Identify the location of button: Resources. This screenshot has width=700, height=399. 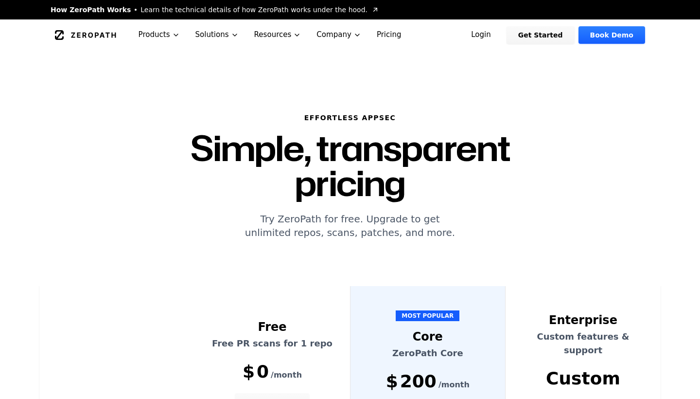
(278, 35).